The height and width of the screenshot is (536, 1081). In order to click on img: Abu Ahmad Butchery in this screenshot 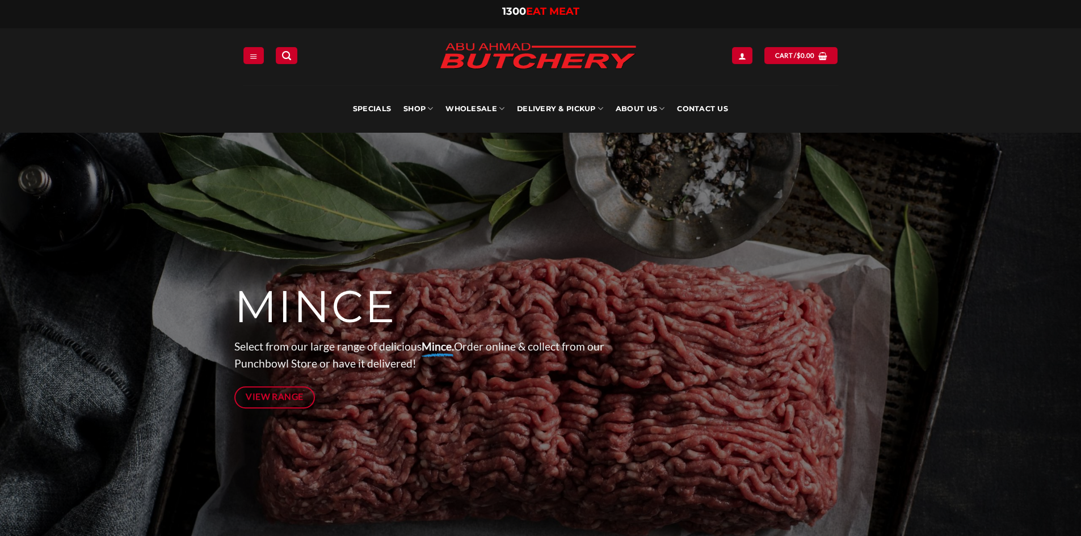, I will do `click(538, 57)`.